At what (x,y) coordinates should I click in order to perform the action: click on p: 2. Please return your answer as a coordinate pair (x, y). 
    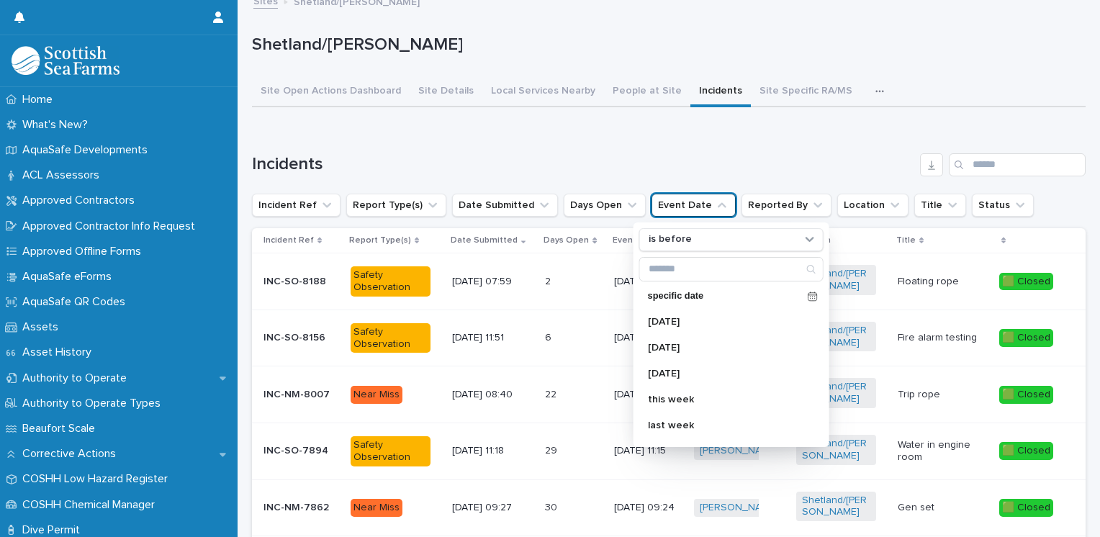
    Looking at the image, I should click on (549, 280).